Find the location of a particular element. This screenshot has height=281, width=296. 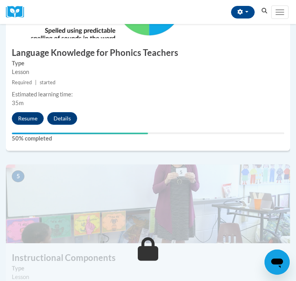

div: Estimated learning time: is located at coordinates (148, 94).